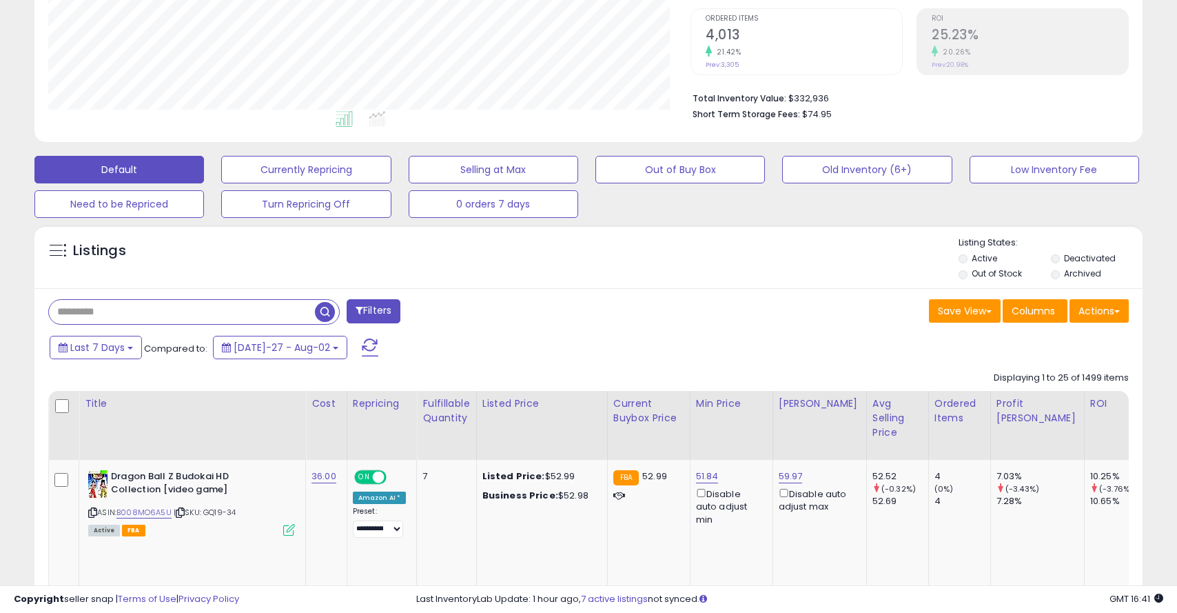  I want to click on div: 52.52, so click(900, 476).